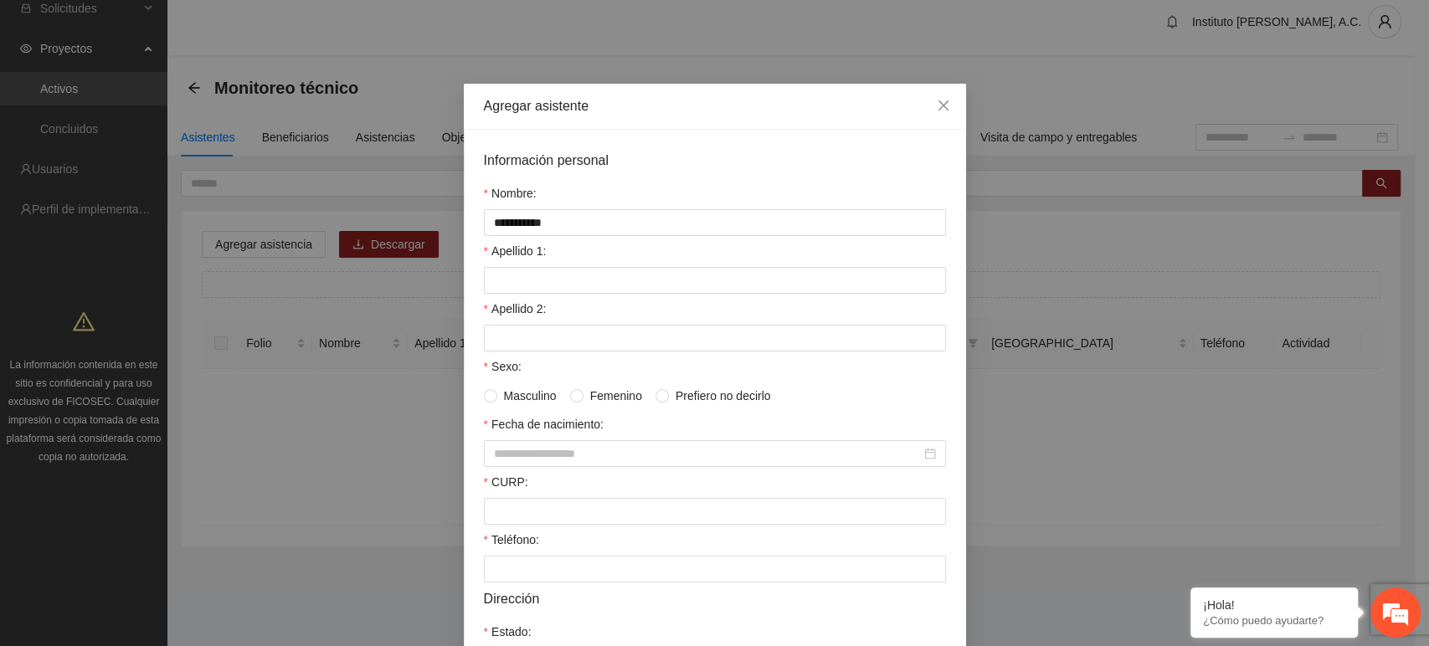  Describe the element at coordinates (502, 367) in the screenshot. I see `label: Sexo:` at that location.